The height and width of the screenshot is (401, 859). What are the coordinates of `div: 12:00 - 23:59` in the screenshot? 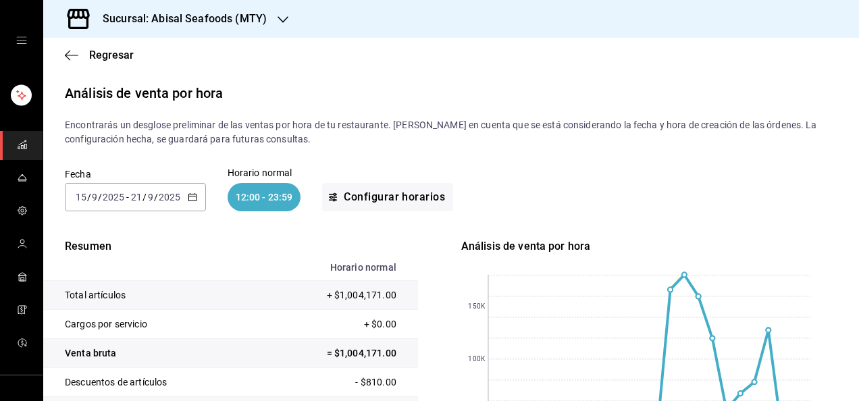 It's located at (264, 197).